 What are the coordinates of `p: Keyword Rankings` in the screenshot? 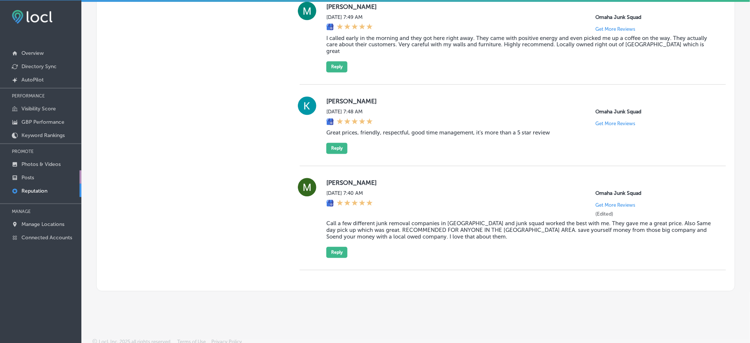 It's located at (43, 135).